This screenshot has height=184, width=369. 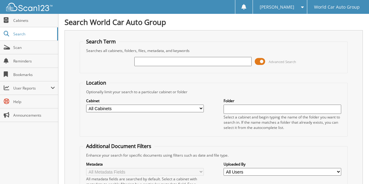 I want to click on div: Chat Widget, so click(x=353, y=170).